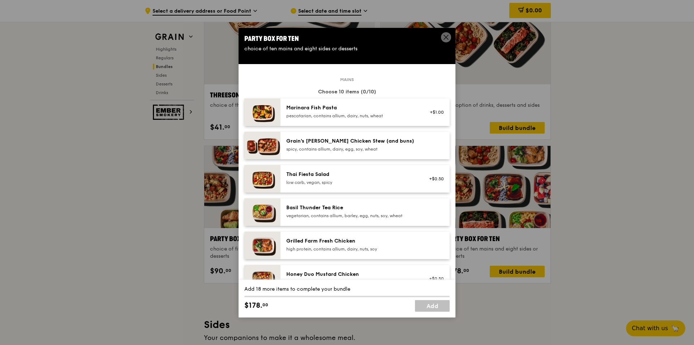  Describe the element at coordinates (262, 278) in the screenshot. I see `img: daily_normal_Honey_Duo_Mustard_Chicken__Horizontal_.jpg` at that location.